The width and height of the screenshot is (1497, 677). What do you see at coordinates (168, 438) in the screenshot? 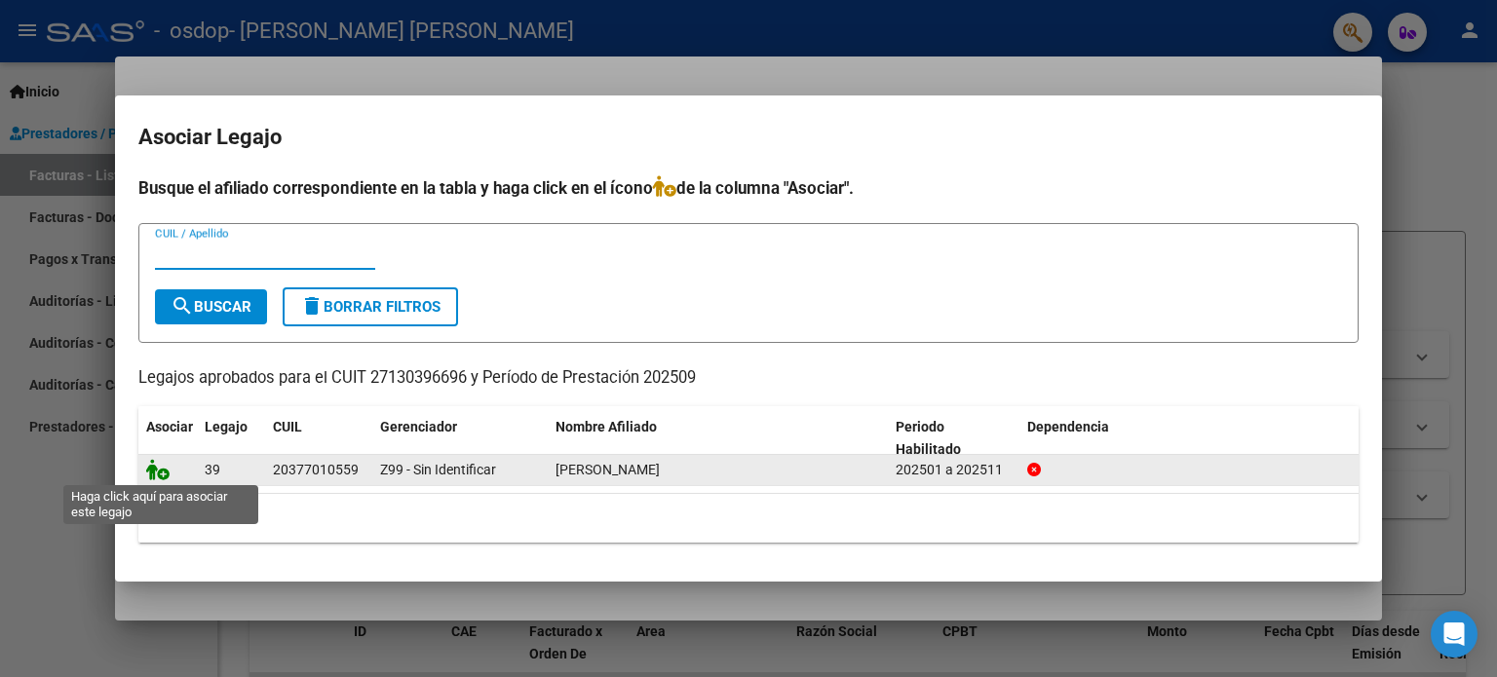
I see `datatable-header-cell: Asociar` at bounding box center [168, 438].